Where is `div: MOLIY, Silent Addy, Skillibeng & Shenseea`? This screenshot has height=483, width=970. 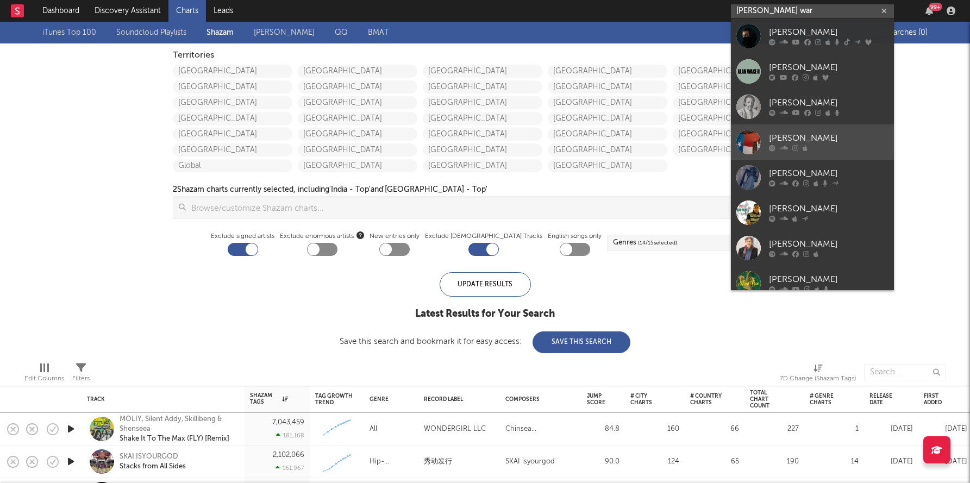
div: MOLIY, Silent Addy, Skillibeng & Shenseea is located at coordinates (178, 424).